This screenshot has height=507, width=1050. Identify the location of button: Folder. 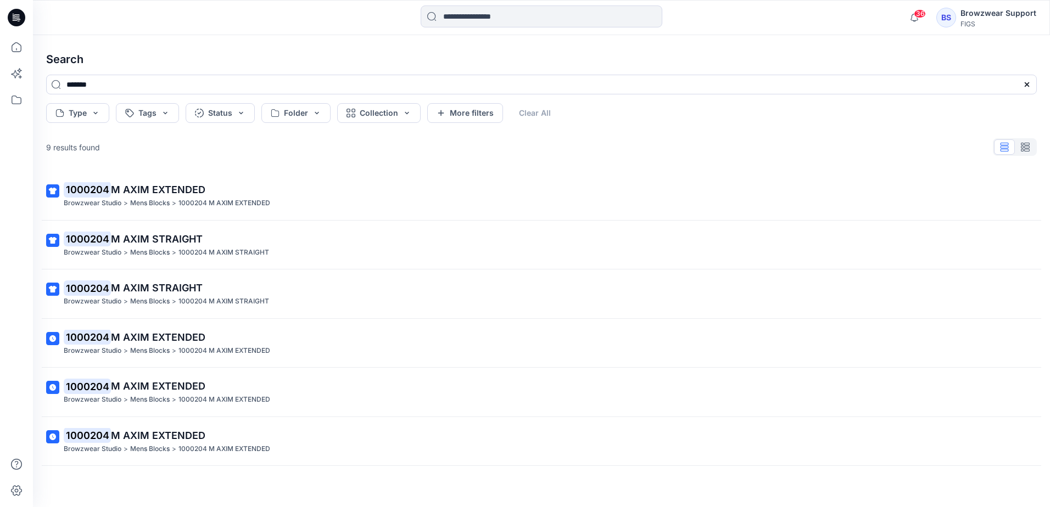
(296, 113).